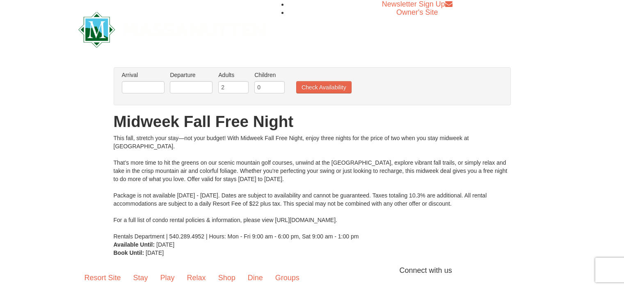  What do you see at coordinates (324, 87) in the screenshot?
I see `button: Check Availability` at bounding box center [324, 87].